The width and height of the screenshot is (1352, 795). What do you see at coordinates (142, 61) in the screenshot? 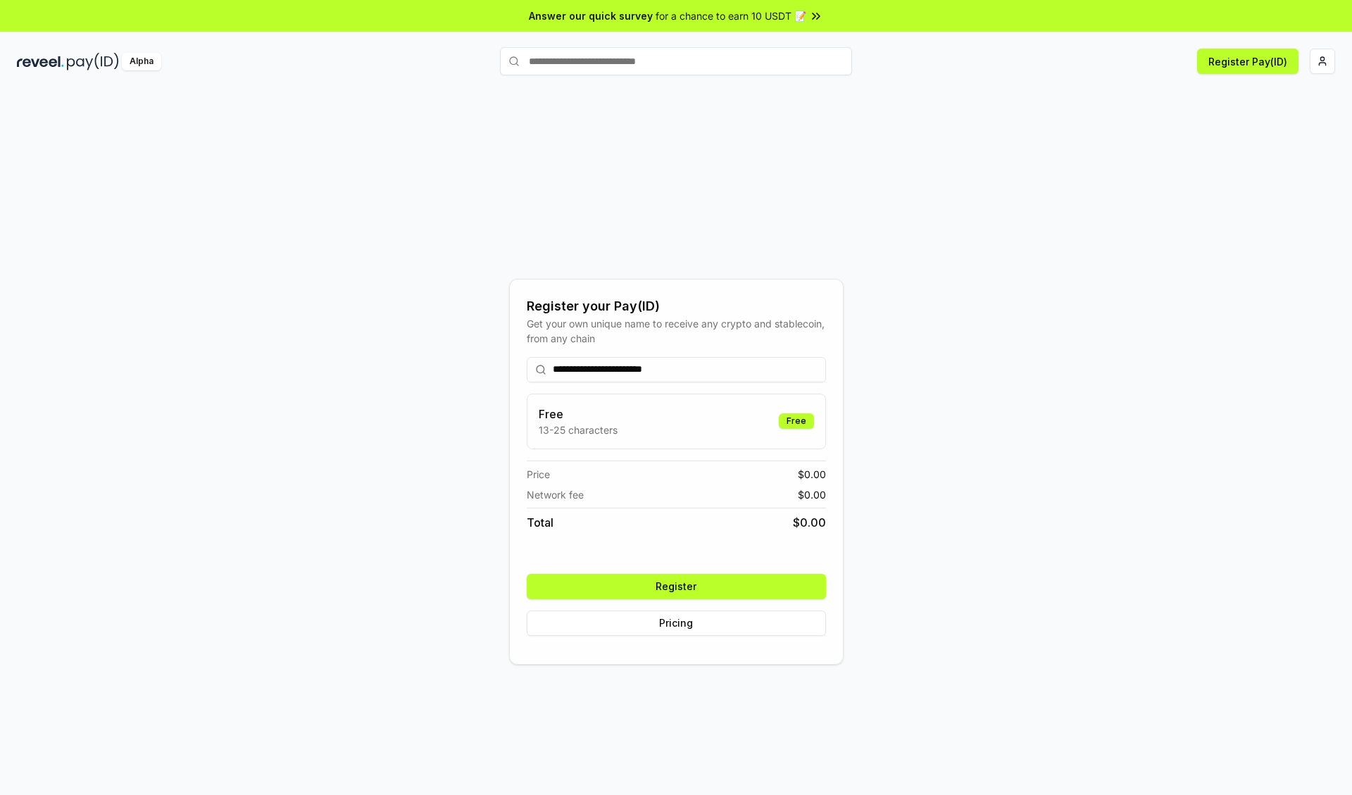
I see `div: Alpha` at bounding box center [142, 61].